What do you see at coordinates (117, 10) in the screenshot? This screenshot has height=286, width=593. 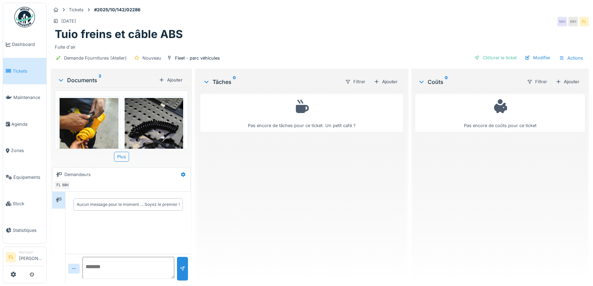 I see `strong: #2025/10/142/02286` at bounding box center [117, 10].